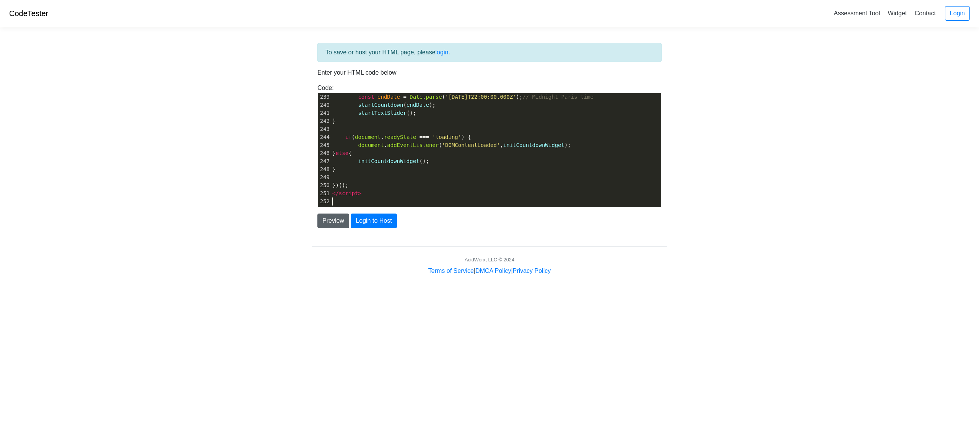 This screenshot has height=447, width=979. What do you see at coordinates (348, 193) in the screenshot?
I see `span: script` at bounding box center [348, 193].